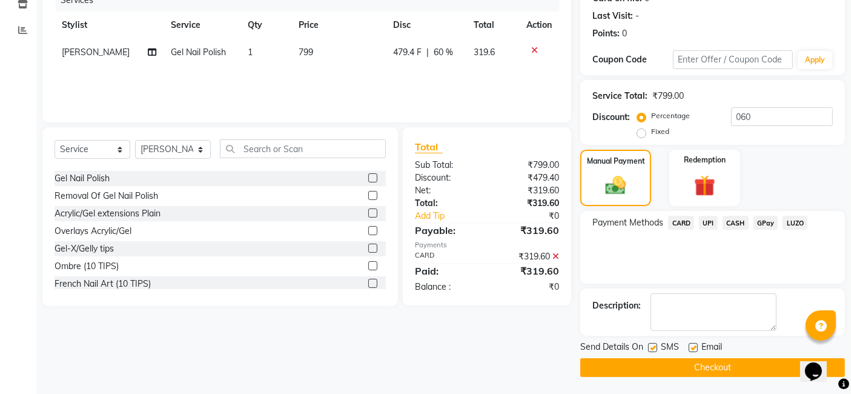 This screenshot has height=394, width=851. I want to click on div: Overlays Acrylic/Gel, so click(93, 231).